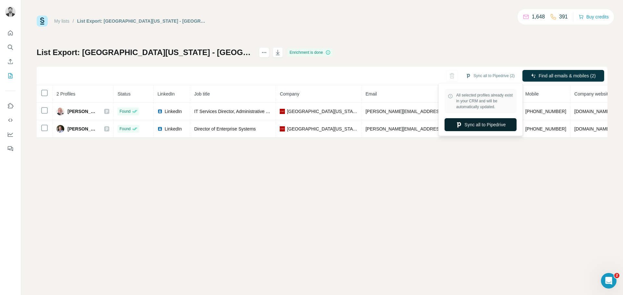 This screenshot has height=295, width=623. I want to click on span: 2 Profiles, so click(66, 94).